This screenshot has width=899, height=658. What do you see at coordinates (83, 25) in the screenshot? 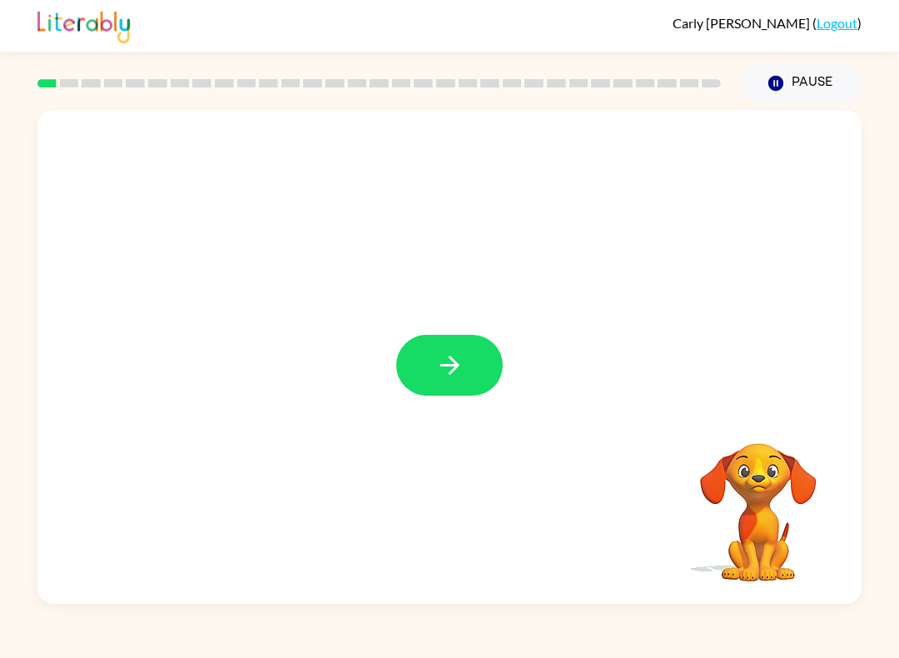
I see `img: Literably` at bounding box center [83, 25].